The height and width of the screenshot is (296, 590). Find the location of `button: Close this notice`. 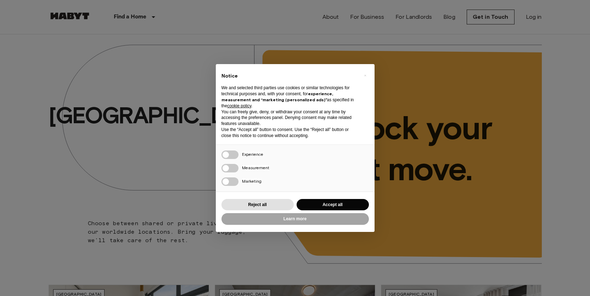

button: Close this notice is located at coordinates (365, 75).